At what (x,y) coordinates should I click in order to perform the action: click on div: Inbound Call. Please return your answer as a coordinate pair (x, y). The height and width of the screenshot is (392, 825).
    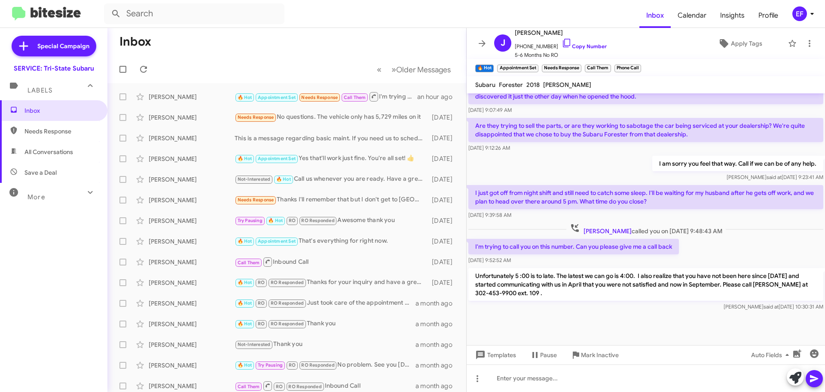
    Looking at the image, I should click on (331, 261).